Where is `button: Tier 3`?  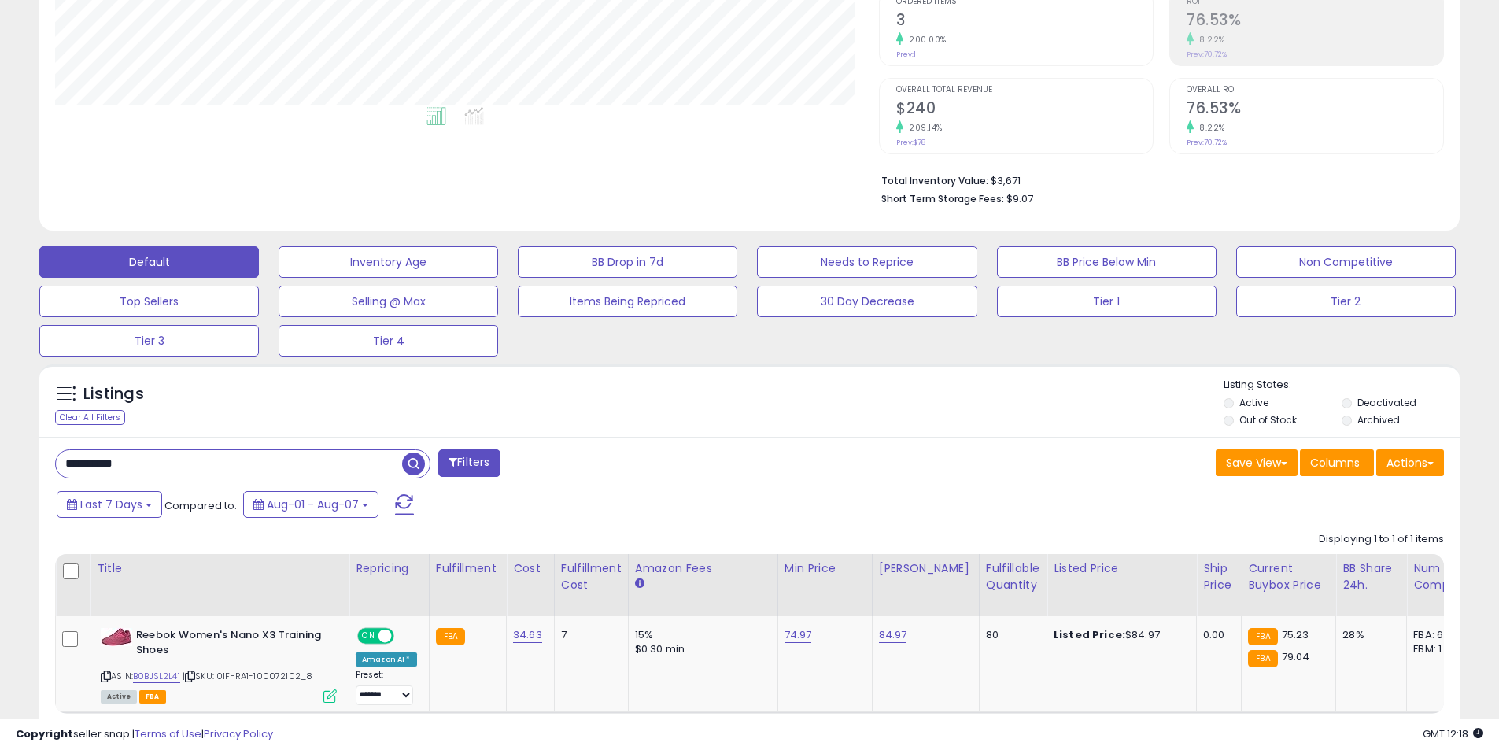
button: Tier 3 is located at coordinates (149, 341).